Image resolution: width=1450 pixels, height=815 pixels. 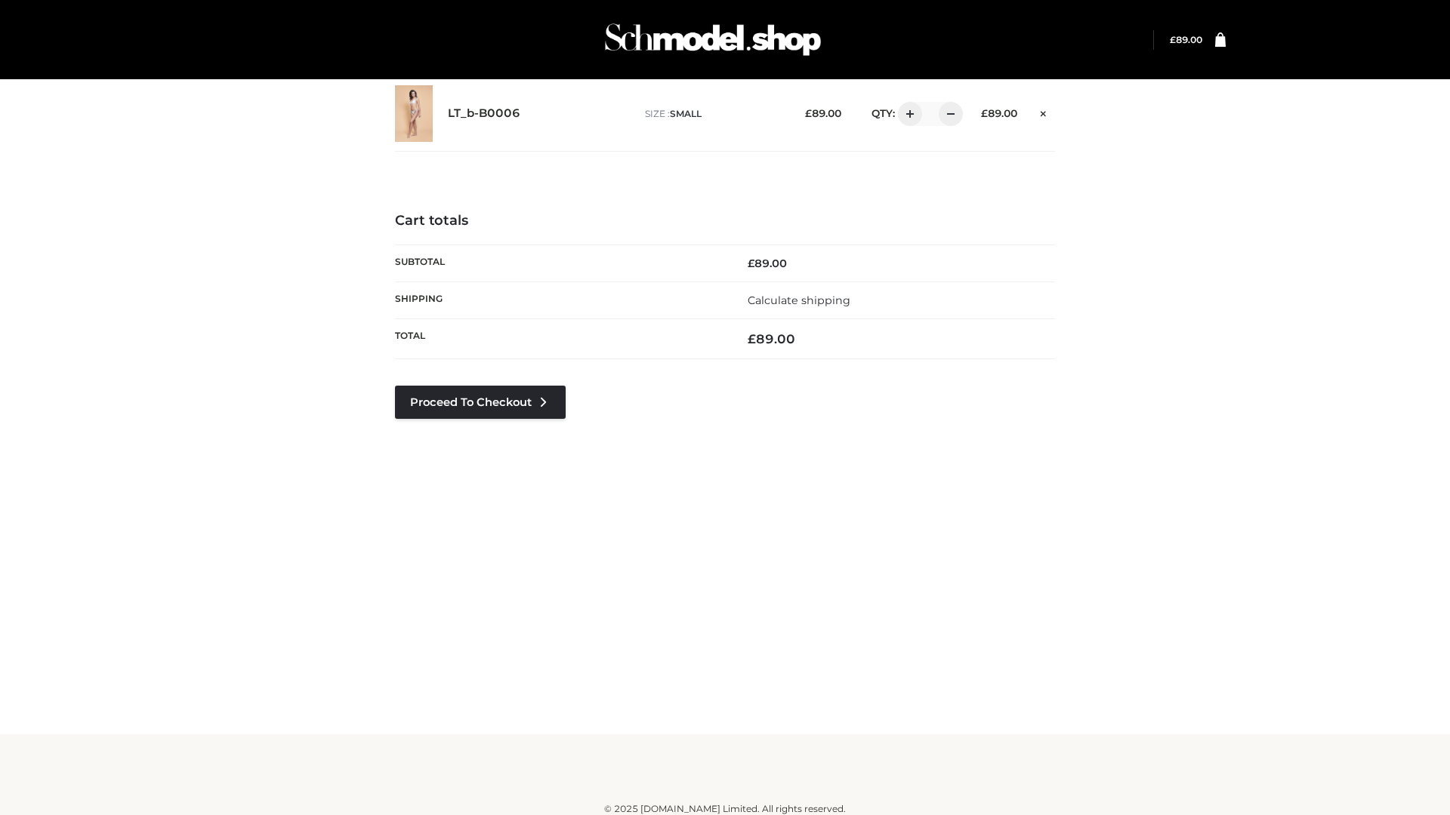 I want to click on a: Remove this item, so click(x=1043, y=112).